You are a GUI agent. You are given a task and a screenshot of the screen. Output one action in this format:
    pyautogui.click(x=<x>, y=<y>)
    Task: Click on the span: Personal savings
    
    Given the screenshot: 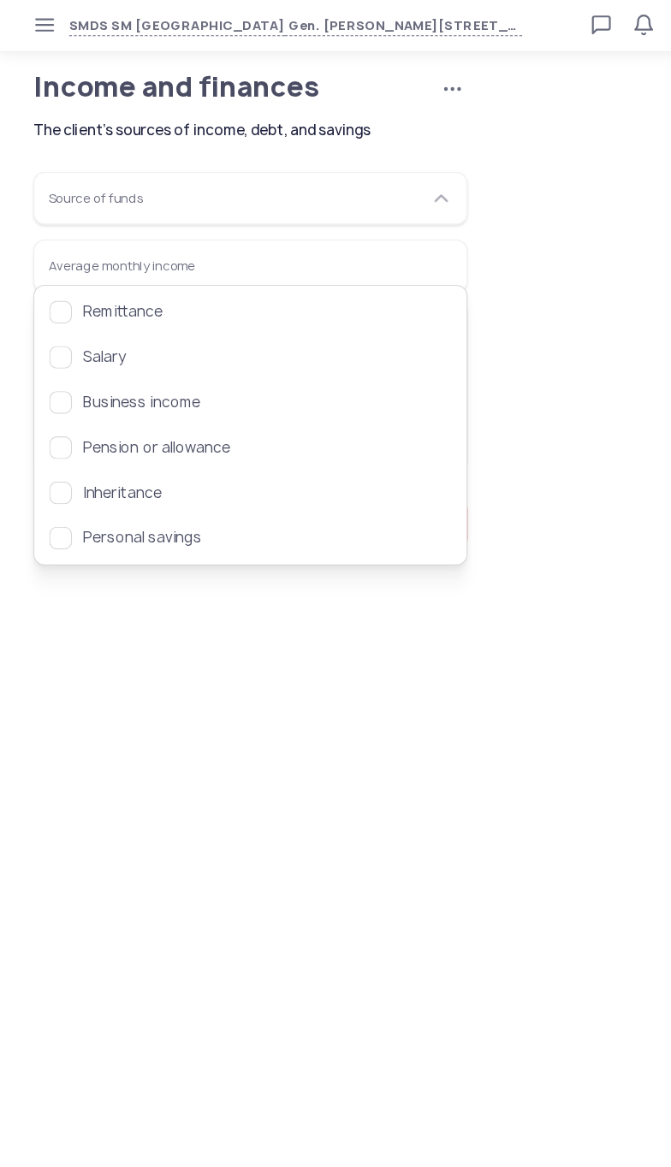 What is the action you would take?
    pyautogui.click(x=243, y=490)
    